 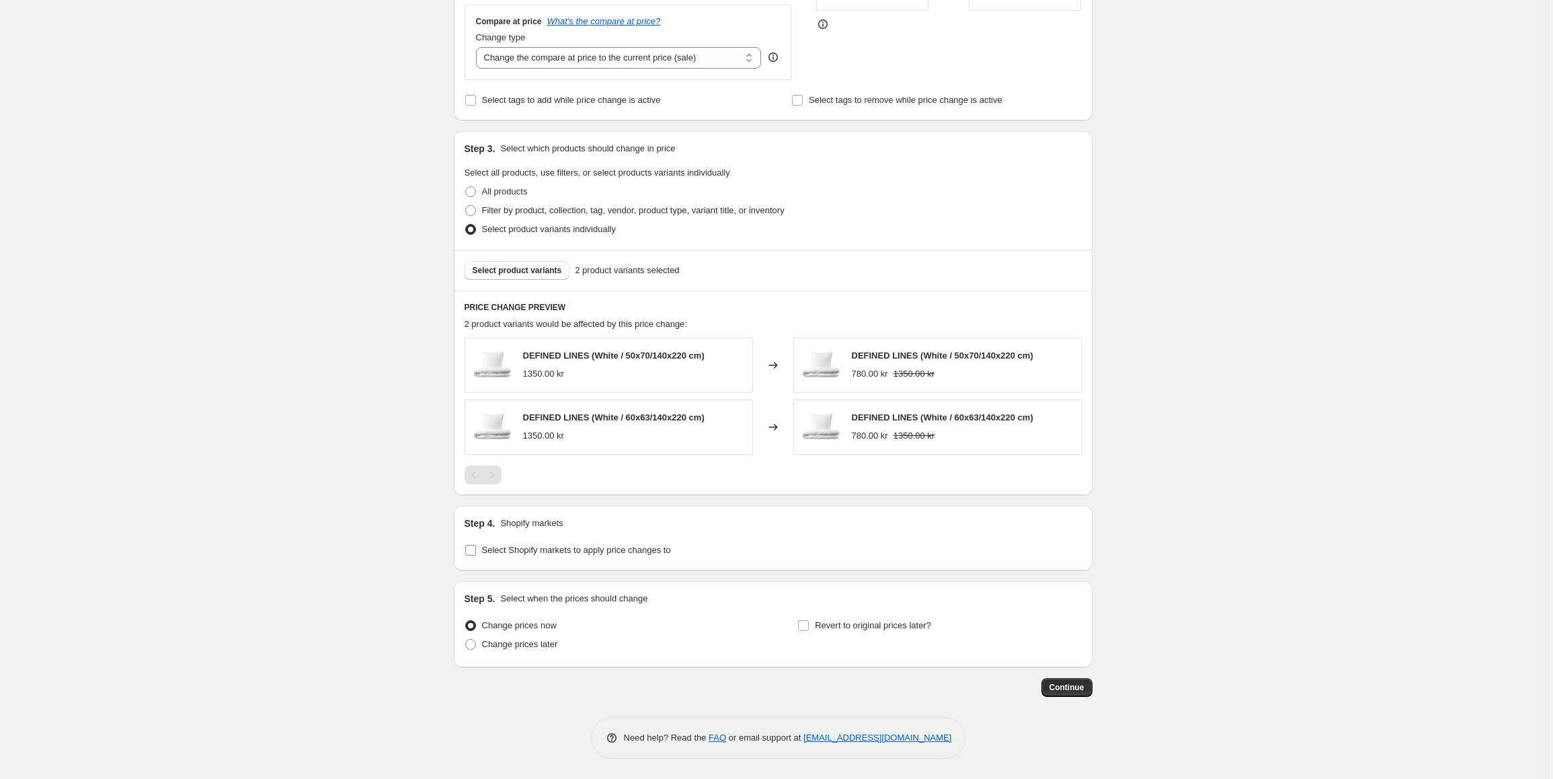 I want to click on p: Select which products should change in price, so click(x=588, y=149).